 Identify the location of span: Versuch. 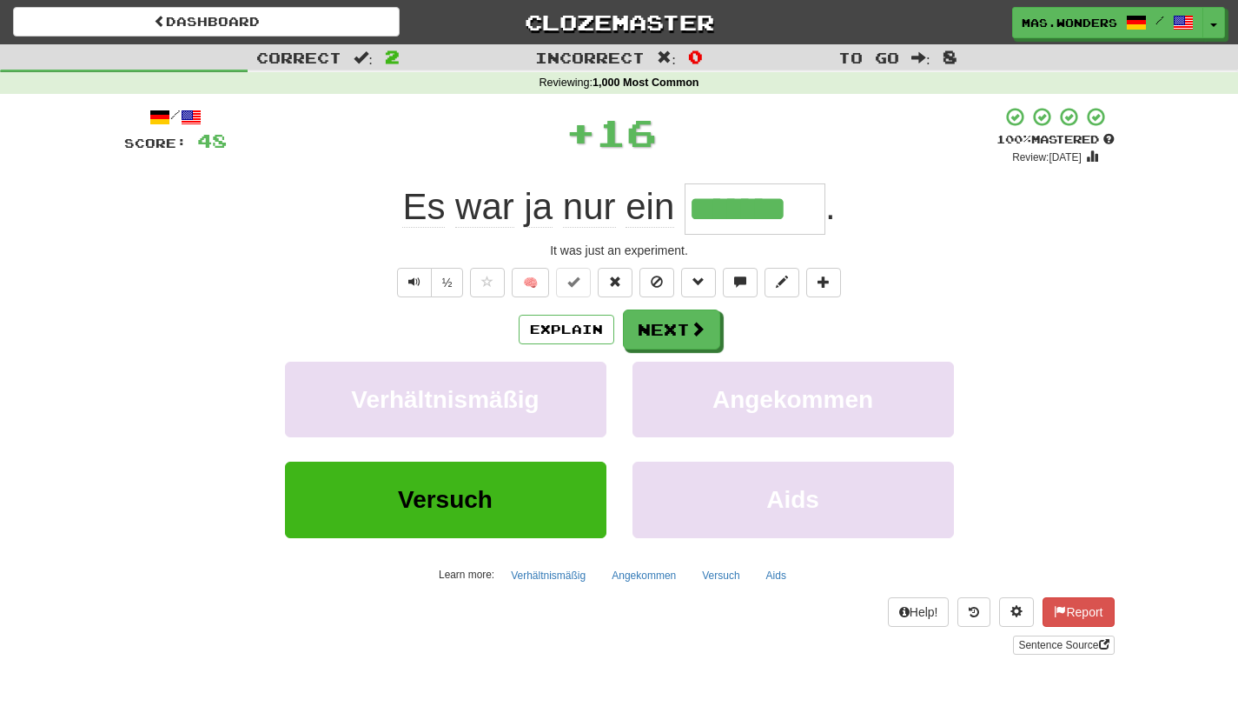
(445, 499).